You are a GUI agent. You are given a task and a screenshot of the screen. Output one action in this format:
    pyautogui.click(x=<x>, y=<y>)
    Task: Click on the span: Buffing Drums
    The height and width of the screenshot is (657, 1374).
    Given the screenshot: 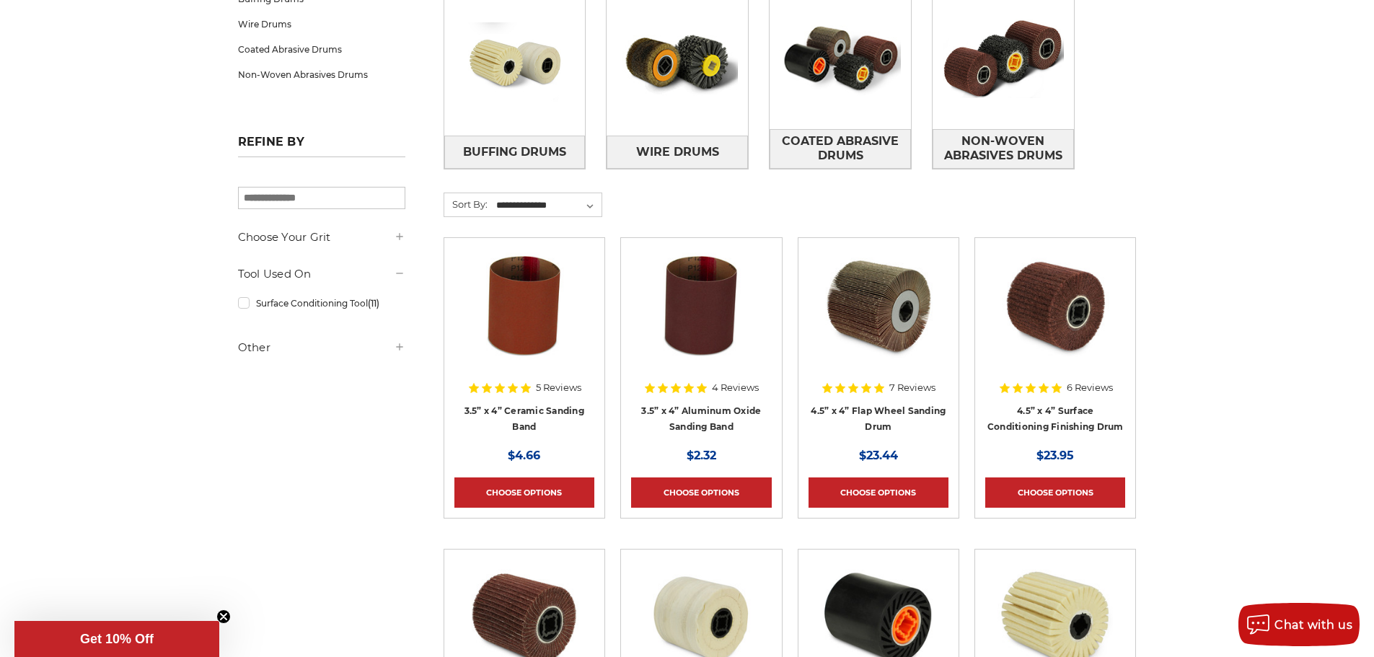 What is the action you would take?
    pyautogui.click(x=514, y=152)
    